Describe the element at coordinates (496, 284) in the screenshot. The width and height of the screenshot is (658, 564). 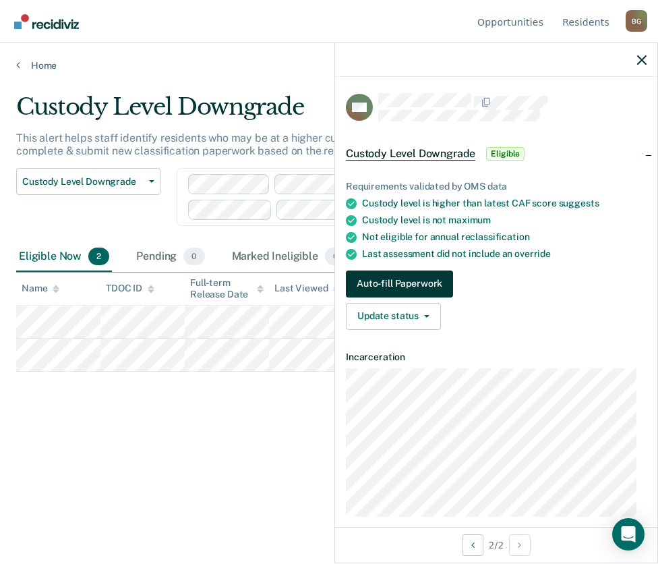
I see `a: Navigate to form link` at that location.